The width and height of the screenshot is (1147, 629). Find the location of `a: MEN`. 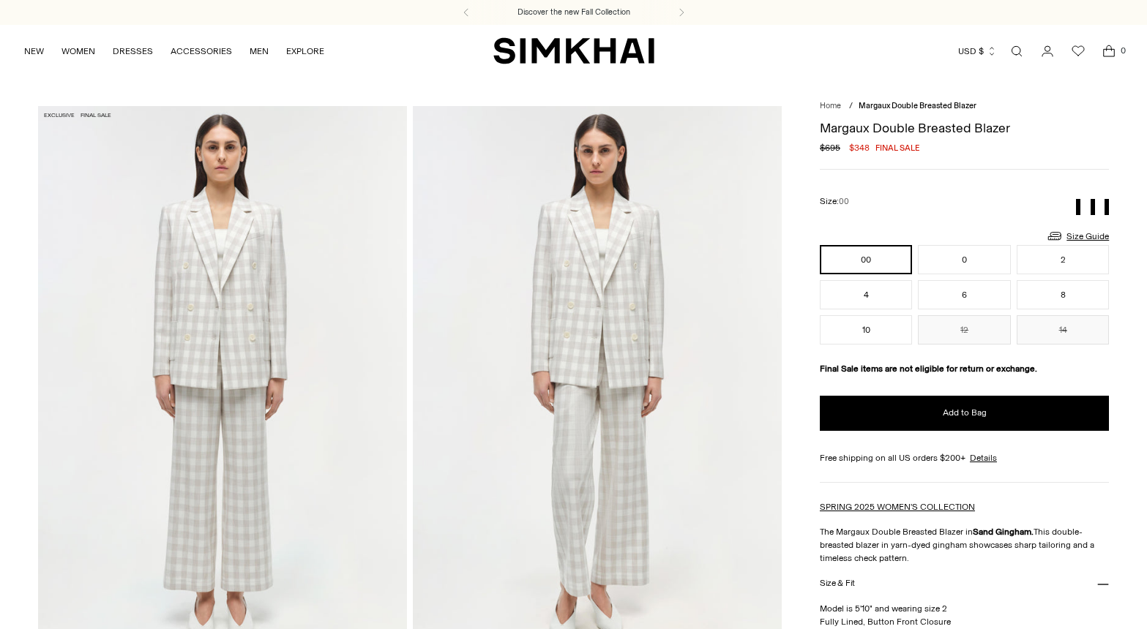

a: MEN is located at coordinates (259, 51).